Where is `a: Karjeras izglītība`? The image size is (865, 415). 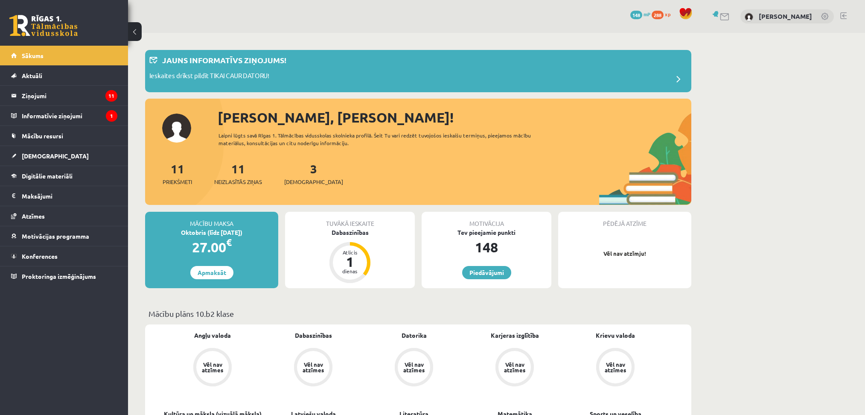
a: Karjeras izglītība is located at coordinates (514, 335).